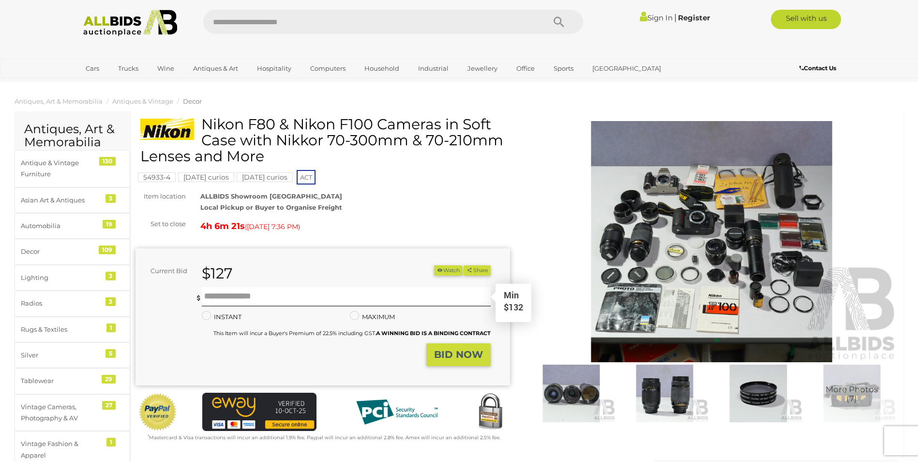 Image resolution: width=918 pixels, height=462 pixels. Describe the element at coordinates (458, 354) in the screenshot. I see `button: BID NOW` at that location.